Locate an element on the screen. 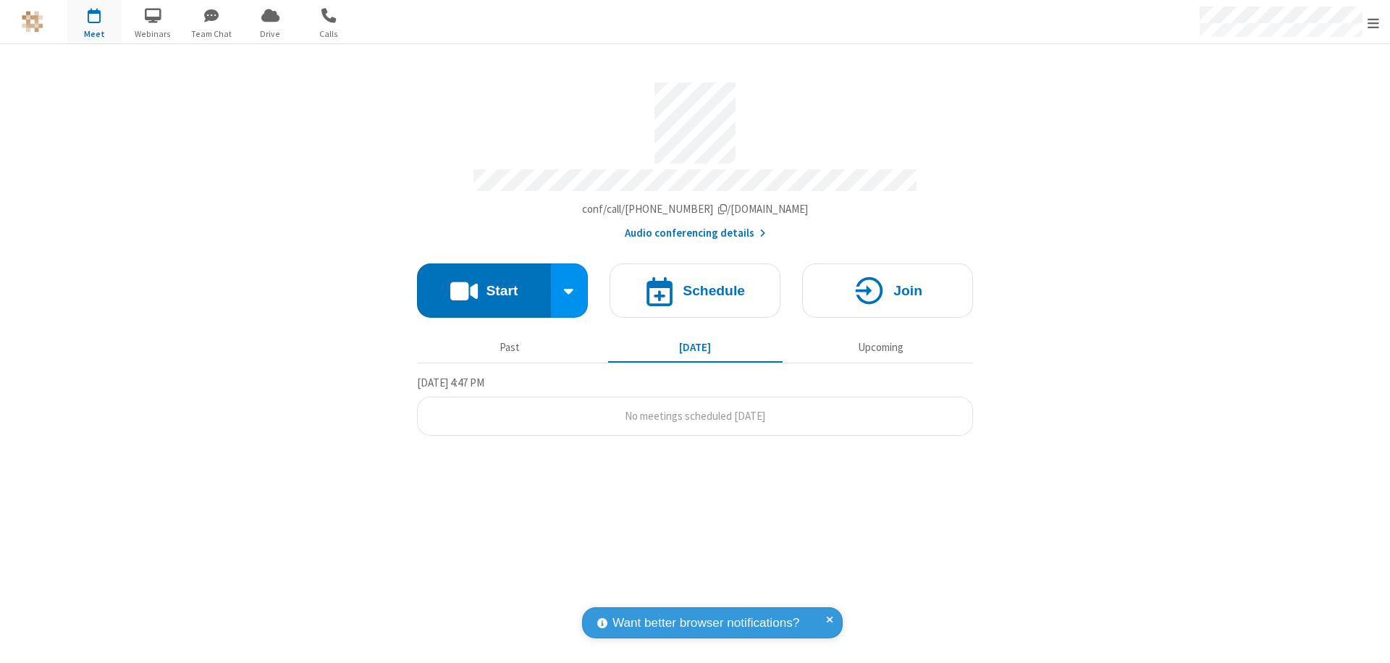 The image size is (1390, 663). span: Want better browser notifications? is located at coordinates (706, 623).